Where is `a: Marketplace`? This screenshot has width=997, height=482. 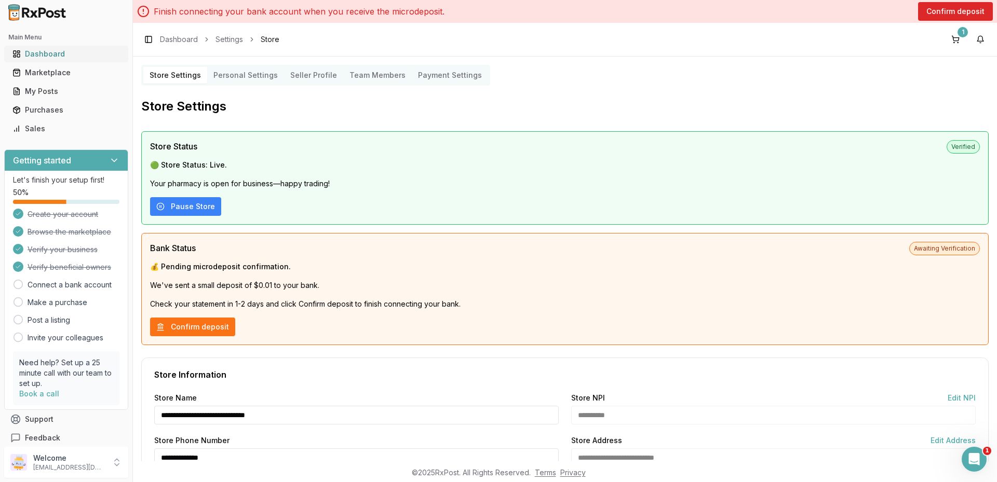
a: Marketplace is located at coordinates (66, 73).